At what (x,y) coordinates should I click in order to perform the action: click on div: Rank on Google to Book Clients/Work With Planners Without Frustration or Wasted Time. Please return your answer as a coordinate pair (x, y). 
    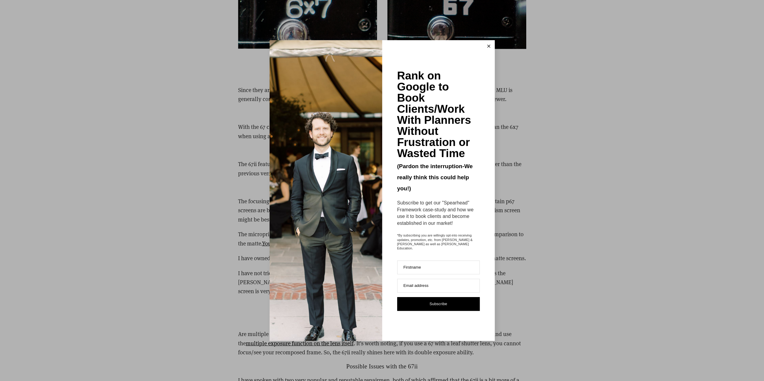
    Looking at the image, I should click on (438, 115).